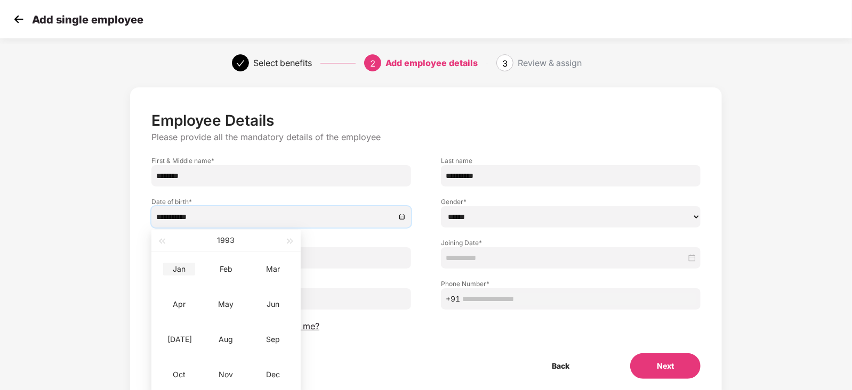  Describe the element at coordinates (273, 375) in the screenshot. I see `div: Dec` at that location.